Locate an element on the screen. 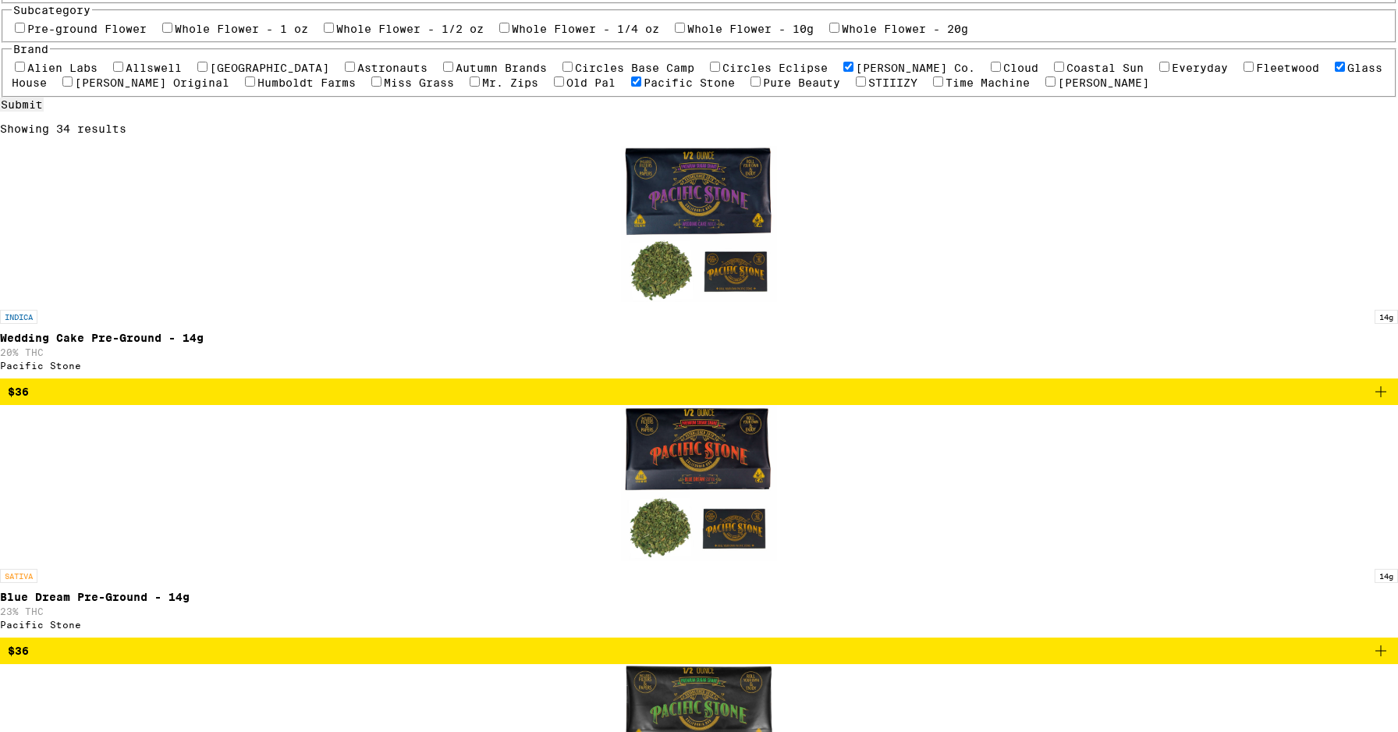 The width and height of the screenshot is (1398, 732). label: Cloud is located at coordinates (1020, 68).